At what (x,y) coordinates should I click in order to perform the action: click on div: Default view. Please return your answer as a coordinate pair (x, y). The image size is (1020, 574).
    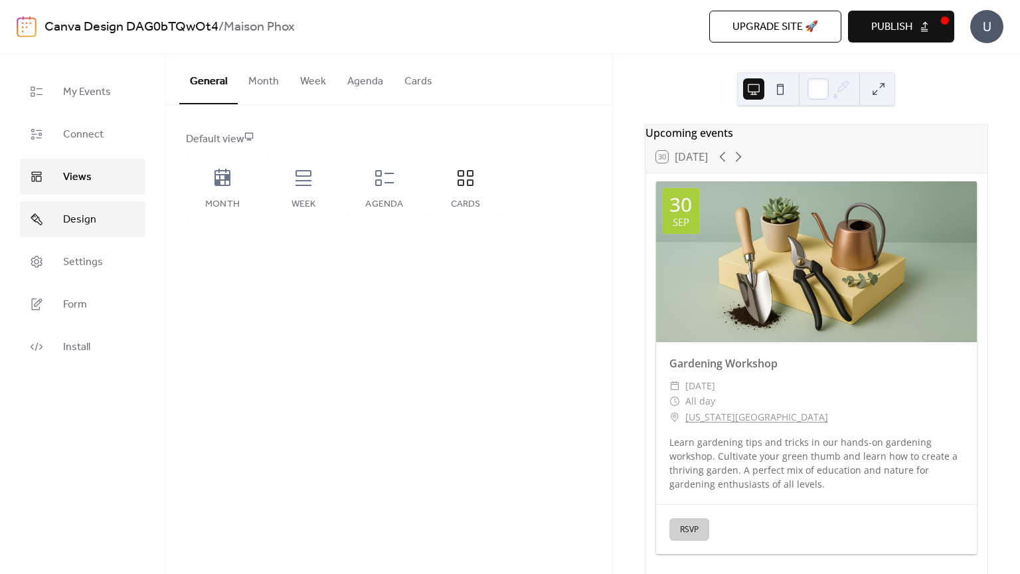
    Looking at the image, I should click on (388, 139).